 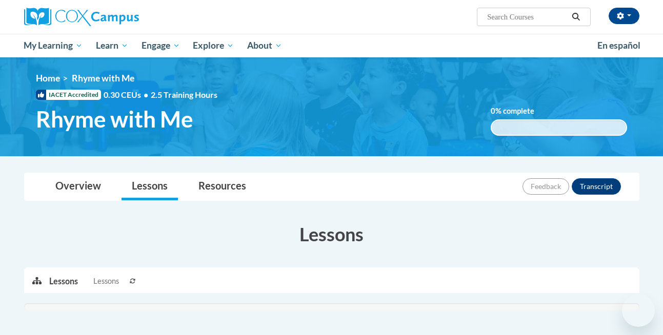 I want to click on a: Resources, so click(x=222, y=187).